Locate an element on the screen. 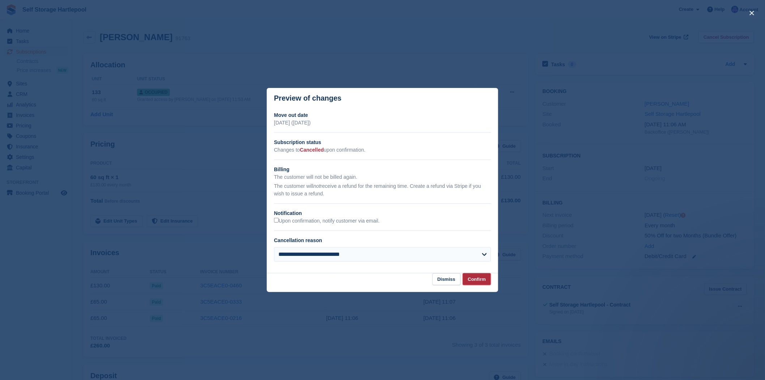 The height and width of the screenshot is (380, 765). em: not is located at coordinates (317, 186).